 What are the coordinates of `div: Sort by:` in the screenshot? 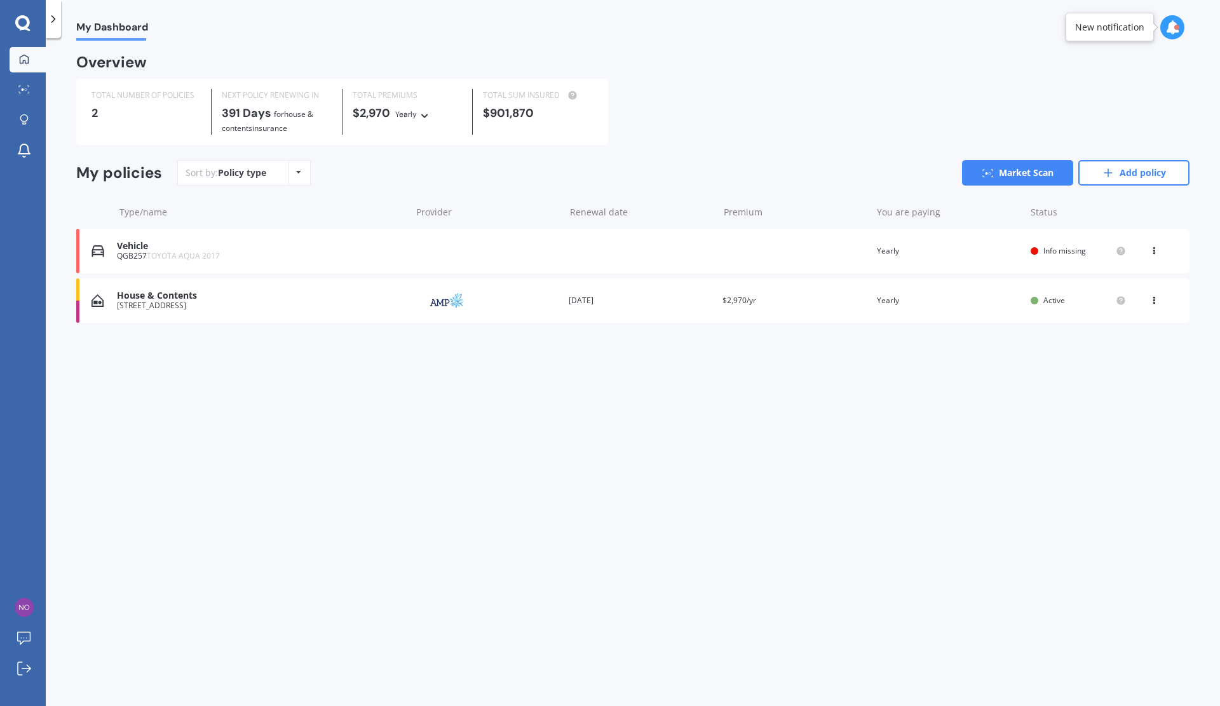 It's located at (226, 173).